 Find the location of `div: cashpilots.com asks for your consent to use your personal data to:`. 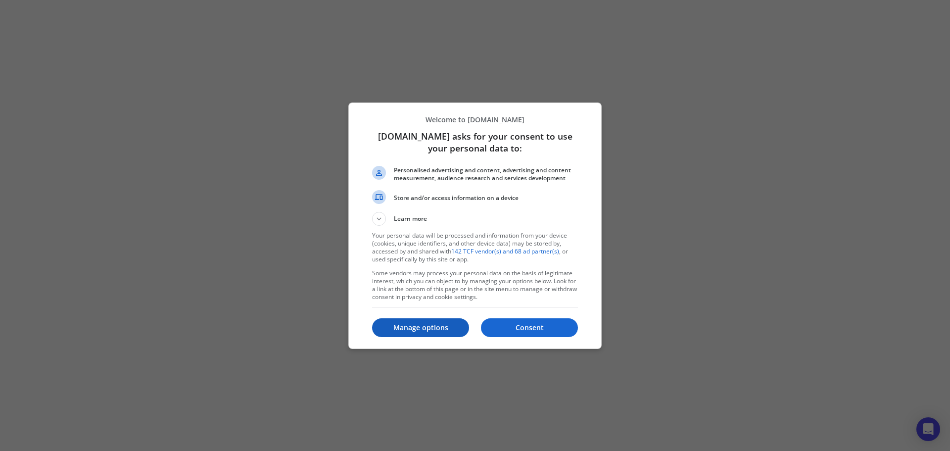

div: cashpilots.com asks for your consent to use your personal data to: is located at coordinates (475, 226).